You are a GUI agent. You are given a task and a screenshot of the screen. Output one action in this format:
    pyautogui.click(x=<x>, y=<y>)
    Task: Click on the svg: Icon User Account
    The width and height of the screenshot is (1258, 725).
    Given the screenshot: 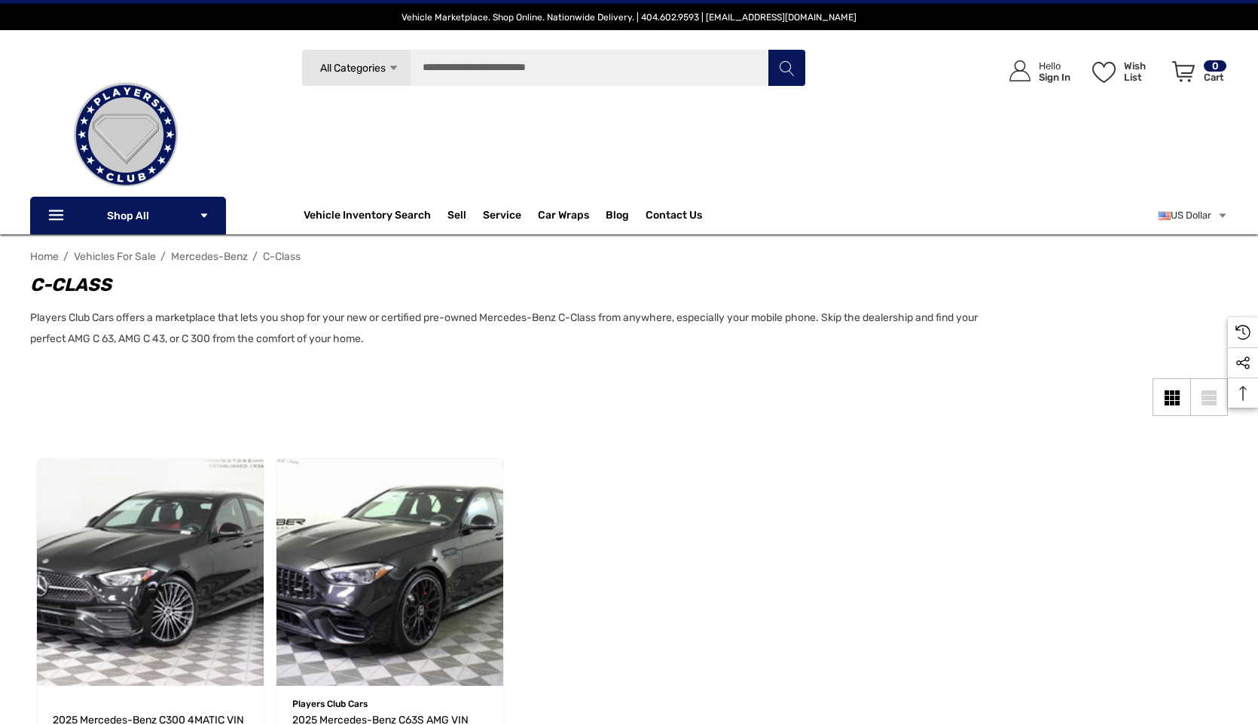 What is the action you would take?
    pyautogui.click(x=1020, y=71)
    